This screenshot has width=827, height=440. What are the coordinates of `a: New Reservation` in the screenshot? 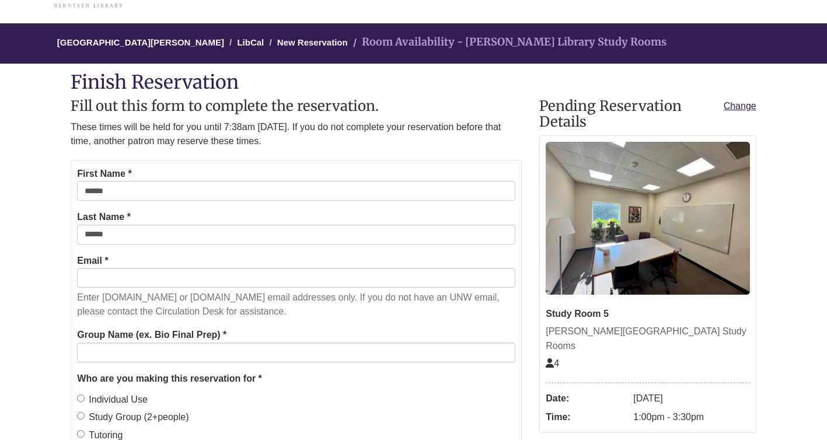 It's located at (312, 42).